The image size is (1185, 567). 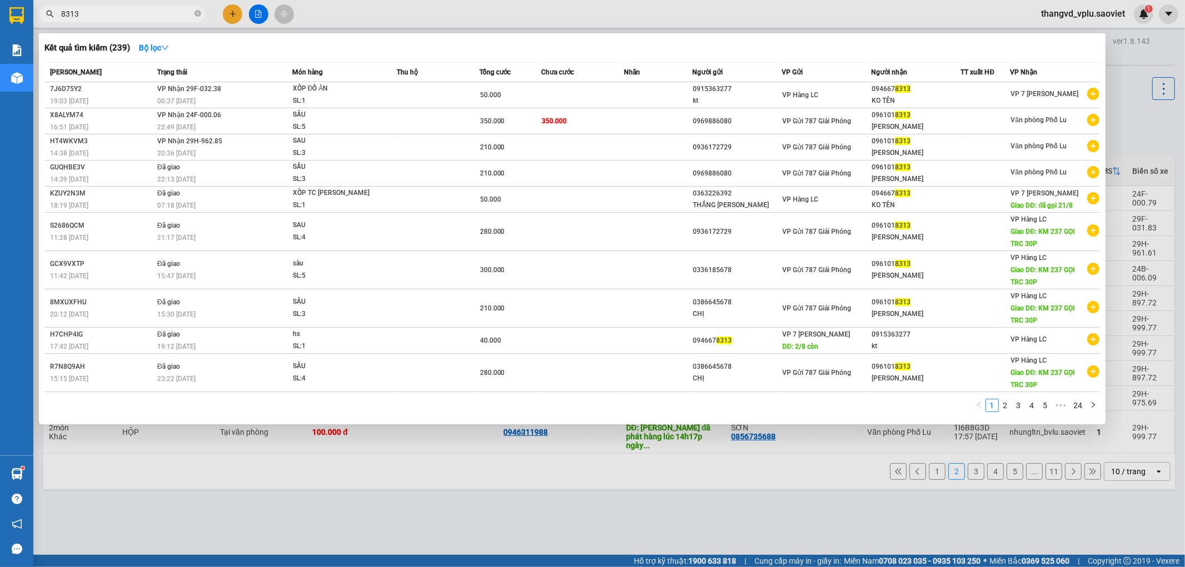 I want to click on div: CHỊ, so click(x=737, y=314).